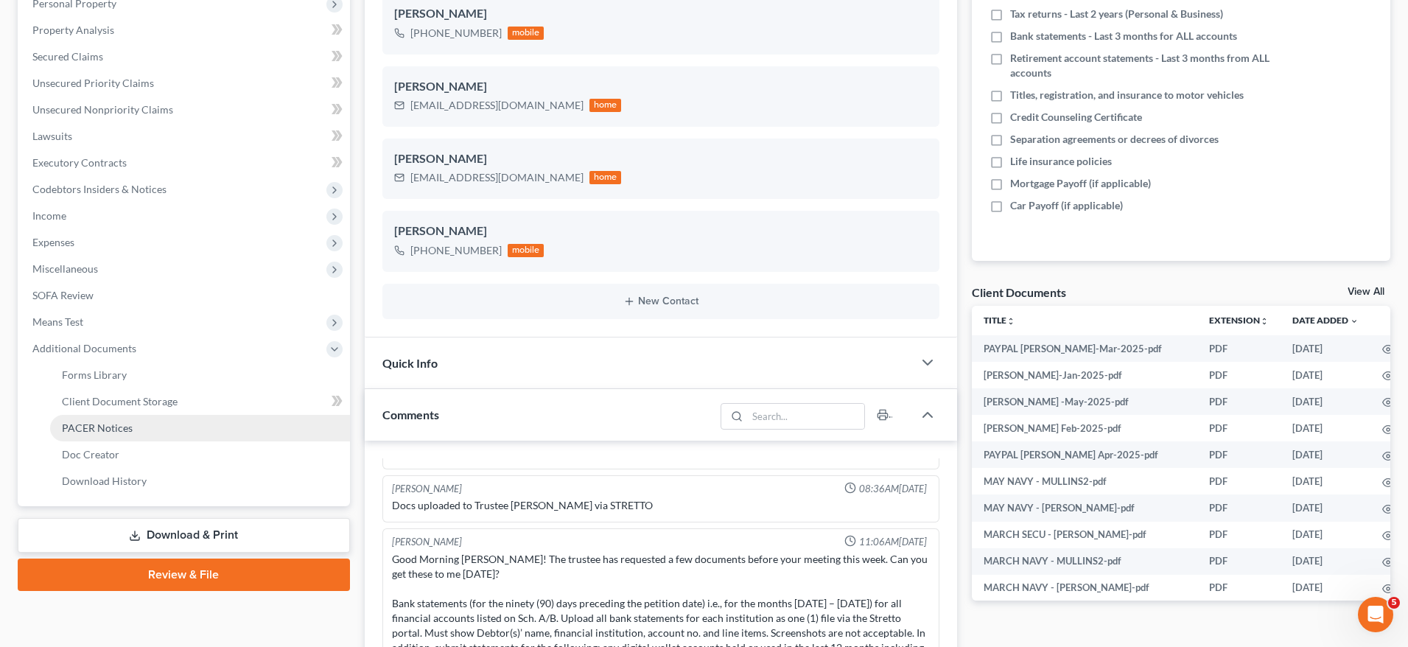 The width and height of the screenshot is (1408, 647). What do you see at coordinates (1355, 321) in the screenshot?
I see `i: expand_more` at bounding box center [1355, 321].